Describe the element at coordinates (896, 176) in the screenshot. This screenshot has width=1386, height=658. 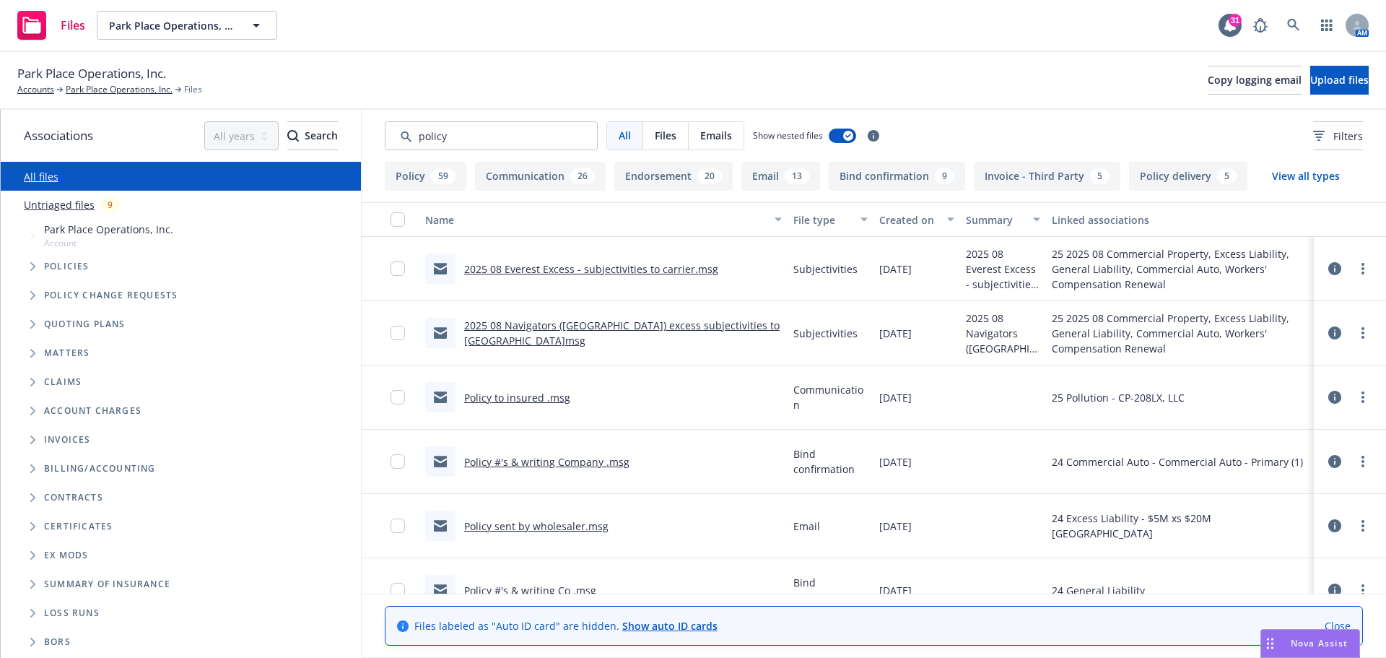
I see `button: Bind confirmation` at that location.